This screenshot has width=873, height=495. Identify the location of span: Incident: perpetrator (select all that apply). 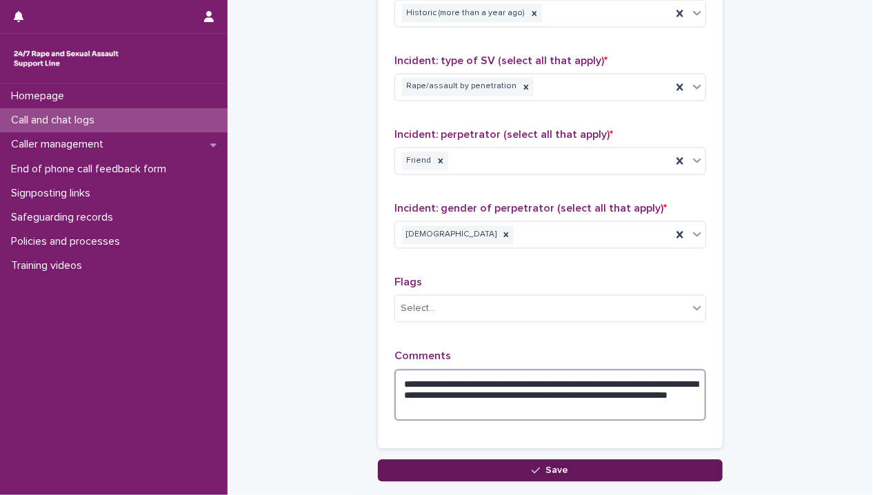
(504, 135).